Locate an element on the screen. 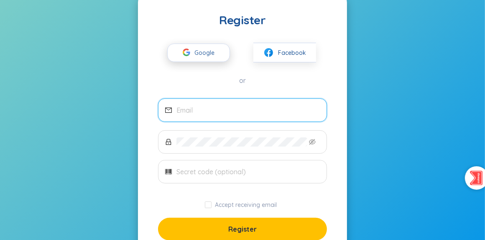 The width and height of the screenshot is (485, 240). div: or is located at coordinates (242, 80).